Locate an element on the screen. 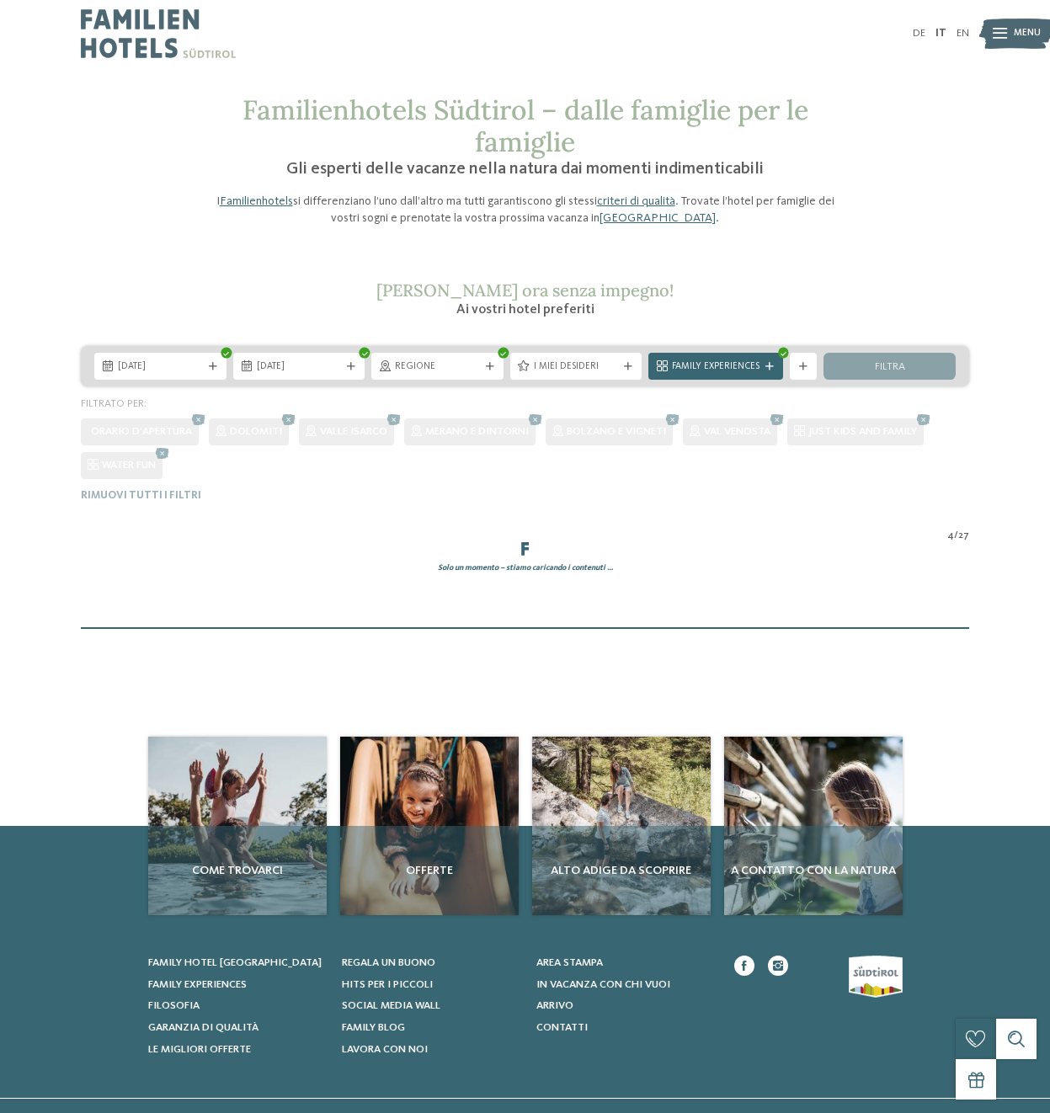  span: Alto Adige da scoprire is located at coordinates (621, 870).